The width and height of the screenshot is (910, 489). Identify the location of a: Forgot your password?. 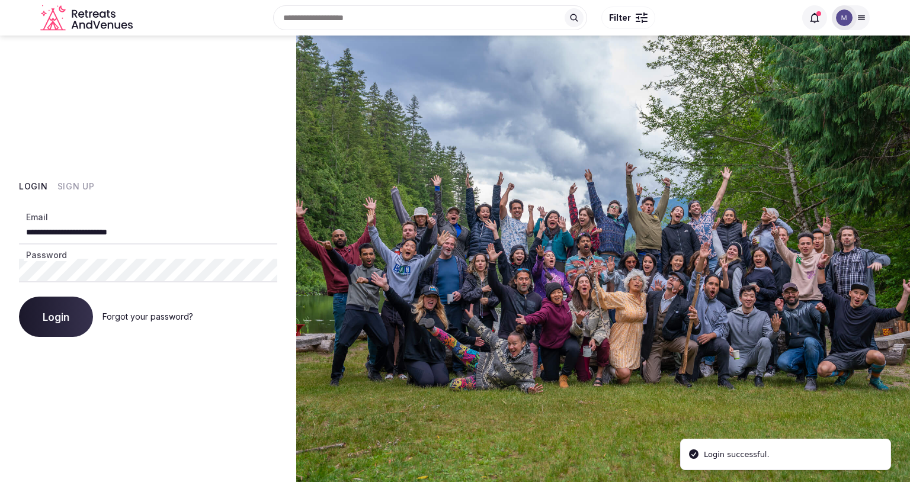
(148, 316).